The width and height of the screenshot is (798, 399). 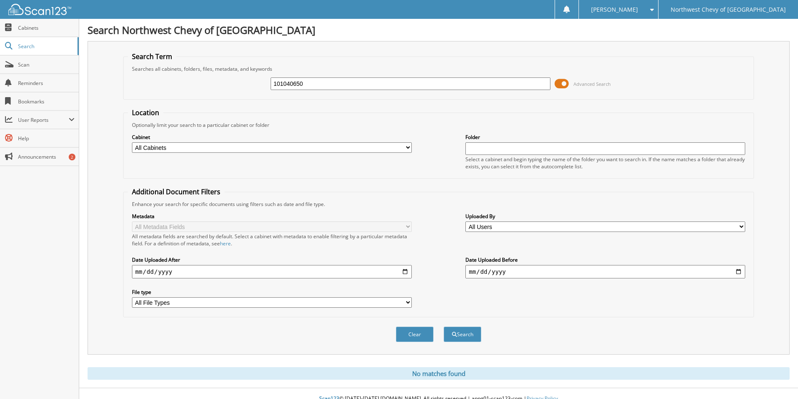 I want to click on img: scan123-logo-white.svg, so click(x=40, y=9).